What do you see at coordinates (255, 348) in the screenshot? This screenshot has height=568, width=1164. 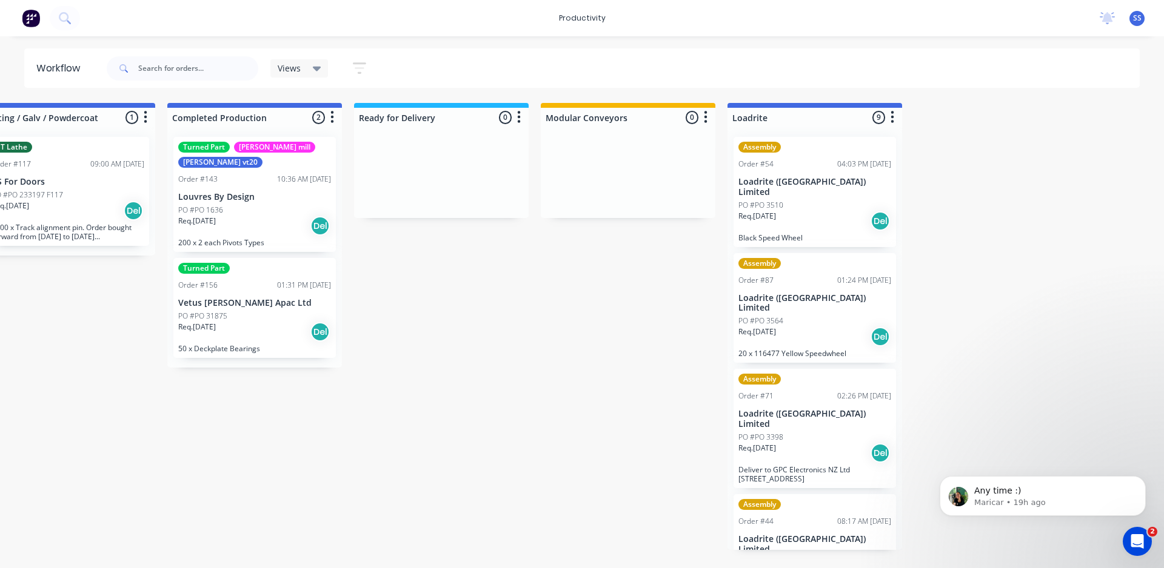 I see `p: 50 x Deckplate Bearings` at bounding box center [255, 348].